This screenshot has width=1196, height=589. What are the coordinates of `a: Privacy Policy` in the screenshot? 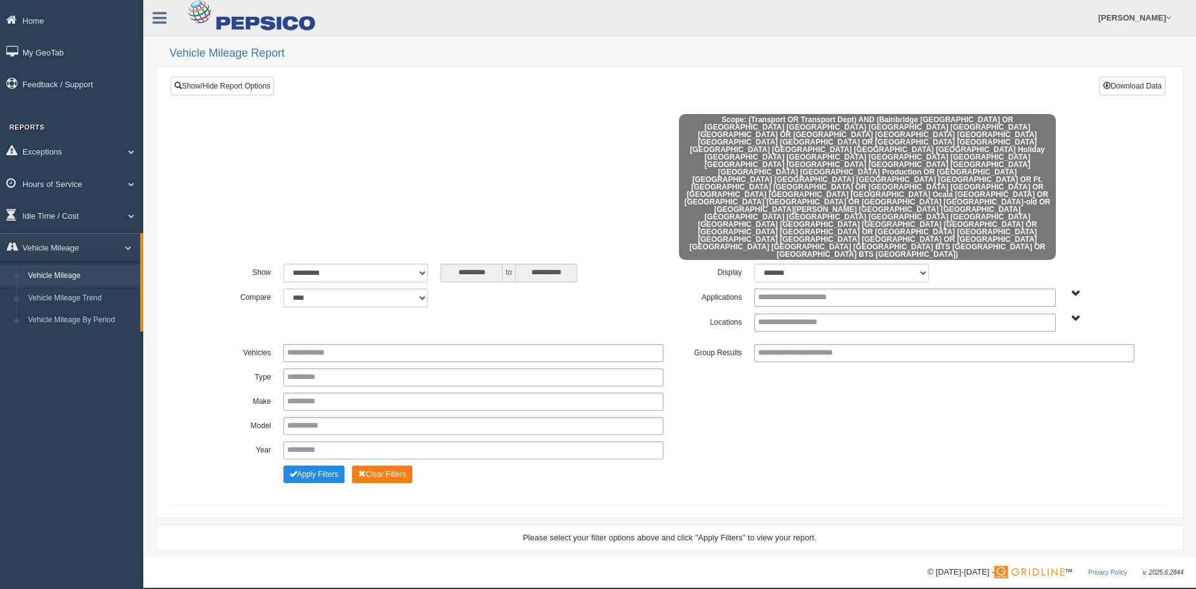 It's located at (1108, 572).